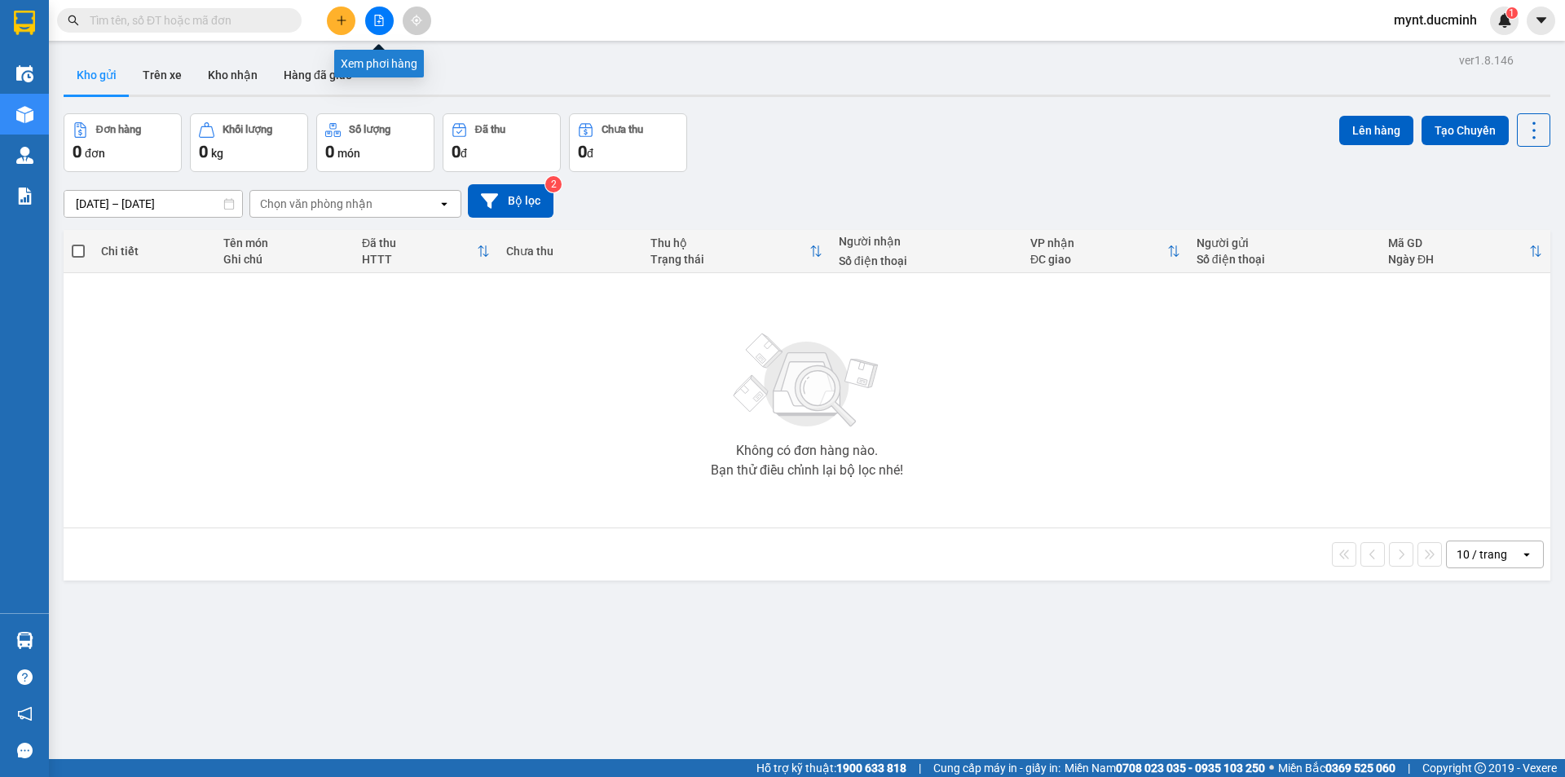 The image size is (1565, 777). What do you see at coordinates (501, 143) in the screenshot?
I see `button: Đã thu0đ` at bounding box center [501, 143].